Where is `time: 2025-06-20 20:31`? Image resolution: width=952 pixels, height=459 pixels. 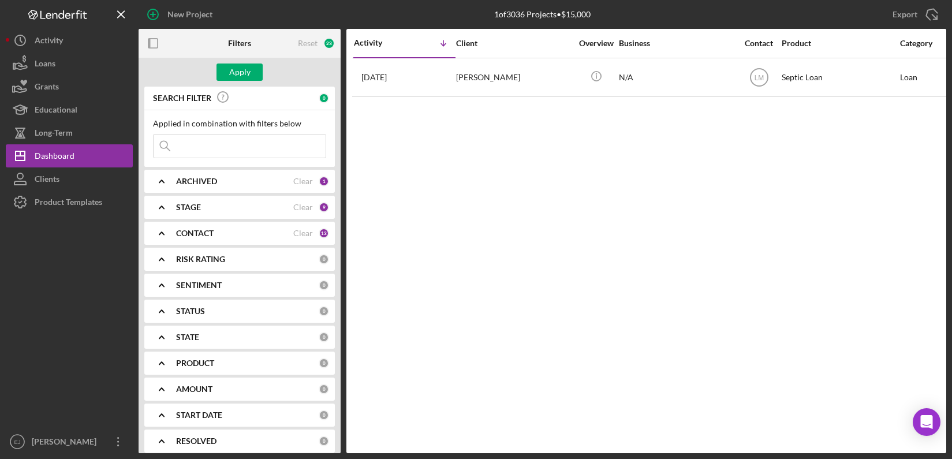 time: 2025-06-20 20:31 is located at coordinates (374, 77).